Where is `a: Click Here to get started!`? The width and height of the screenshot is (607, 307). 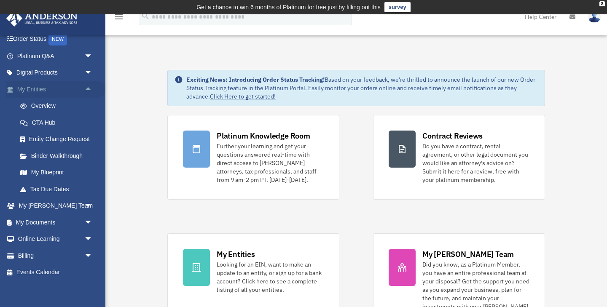
a: Click Here to get started! is located at coordinates (243, 97).